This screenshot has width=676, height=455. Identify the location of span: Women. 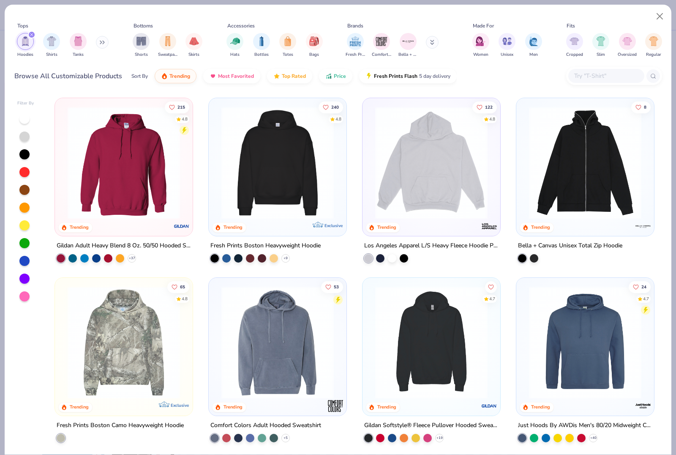
(481, 55).